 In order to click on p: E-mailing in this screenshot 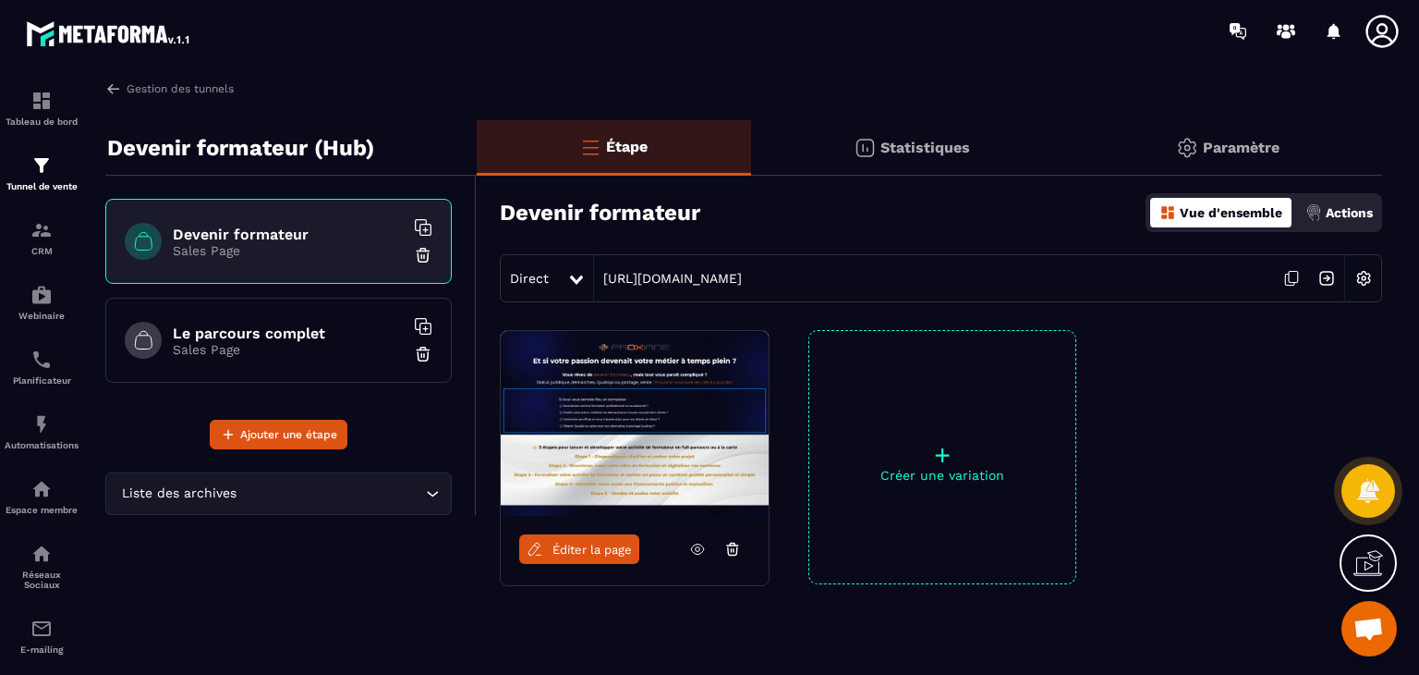, I will do `click(42, 649)`.